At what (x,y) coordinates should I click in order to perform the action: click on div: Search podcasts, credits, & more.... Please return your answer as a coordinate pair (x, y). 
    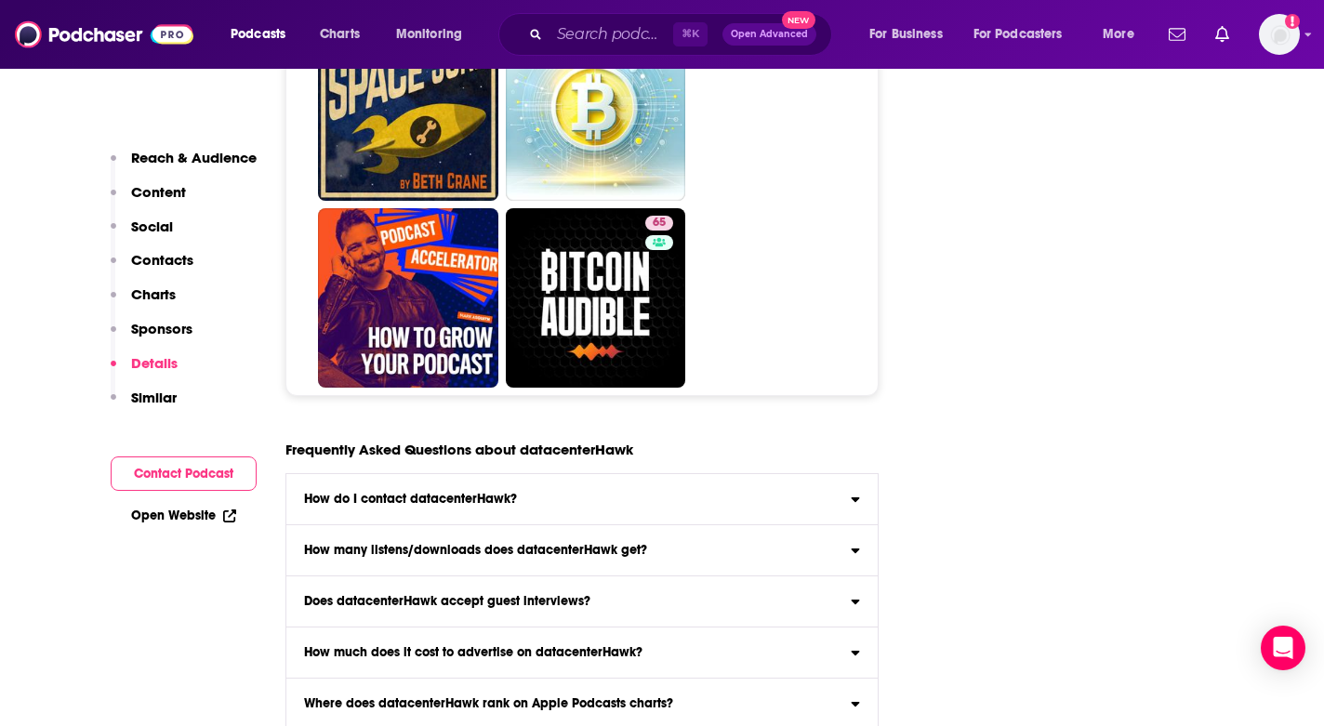
    Looking at the image, I should click on (683, 34).